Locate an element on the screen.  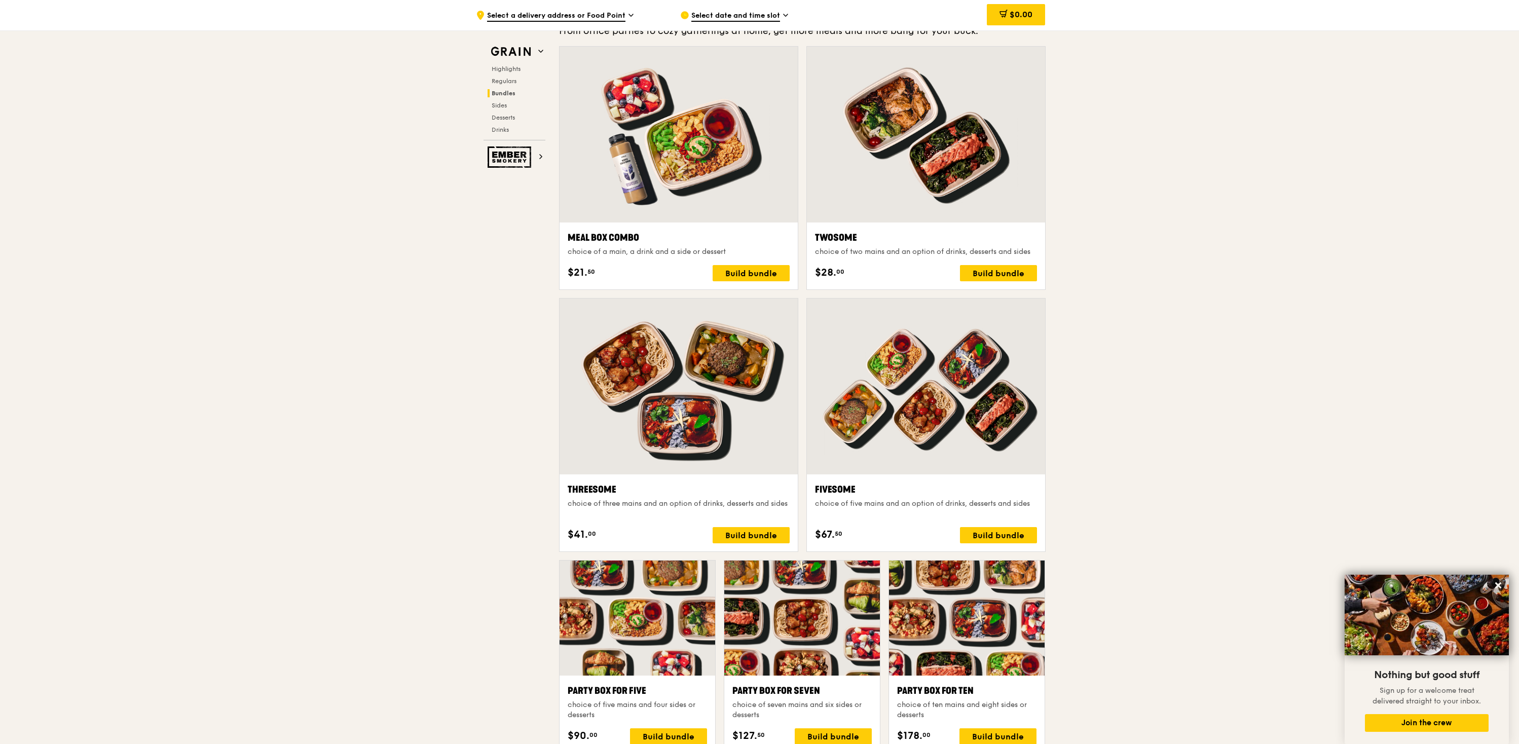
span: $41. is located at coordinates (578, 535).